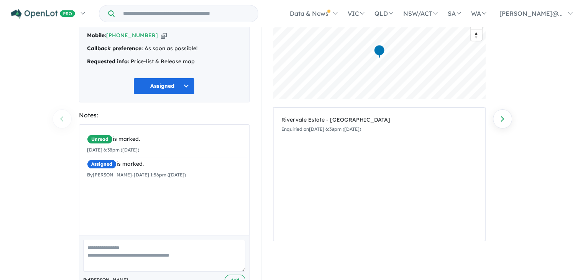 The height and width of the screenshot is (280, 583). What do you see at coordinates (43, 14) in the screenshot?
I see `img: Openlot PRO Logo White` at bounding box center [43, 14].